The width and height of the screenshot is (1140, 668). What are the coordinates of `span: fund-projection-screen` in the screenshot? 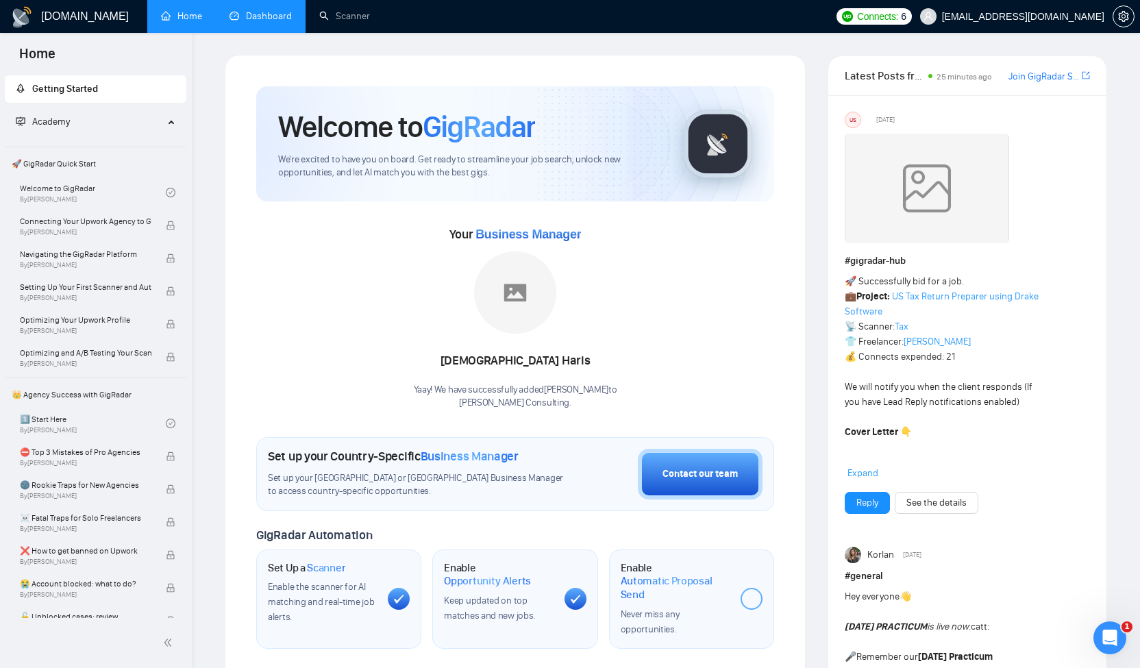 It's located at (21, 121).